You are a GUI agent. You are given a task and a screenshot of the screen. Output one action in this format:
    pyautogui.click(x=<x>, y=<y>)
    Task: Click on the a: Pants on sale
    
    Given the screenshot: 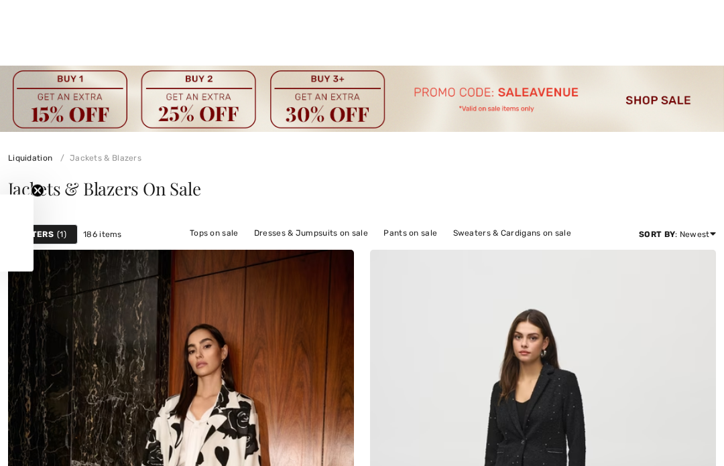 What is the action you would take?
    pyautogui.click(x=410, y=233)
    